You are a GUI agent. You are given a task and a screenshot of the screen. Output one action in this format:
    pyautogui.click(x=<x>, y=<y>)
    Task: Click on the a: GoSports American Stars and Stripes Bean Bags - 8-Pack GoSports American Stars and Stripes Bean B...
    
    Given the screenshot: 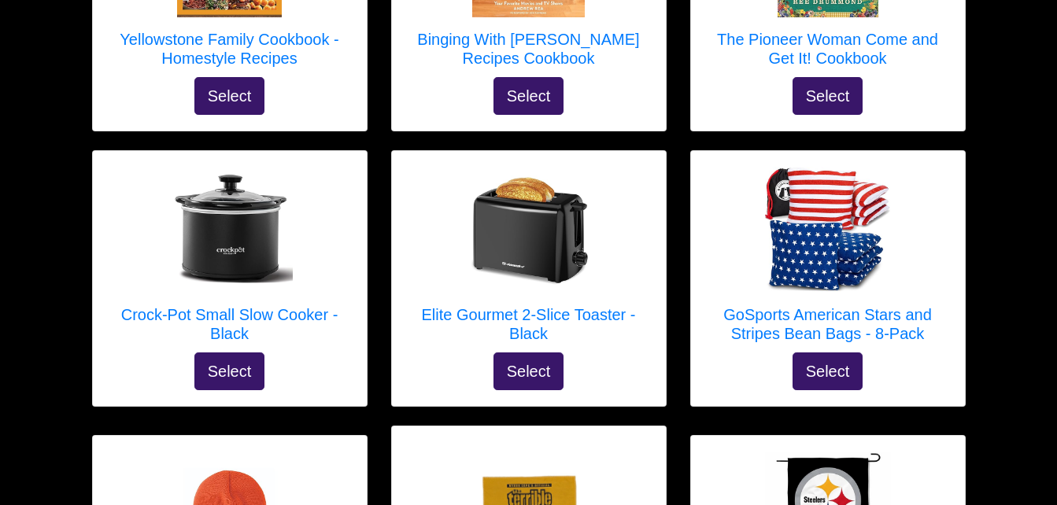 What is the action you would take?
    pyautogui.click(x=828, y=260)
    